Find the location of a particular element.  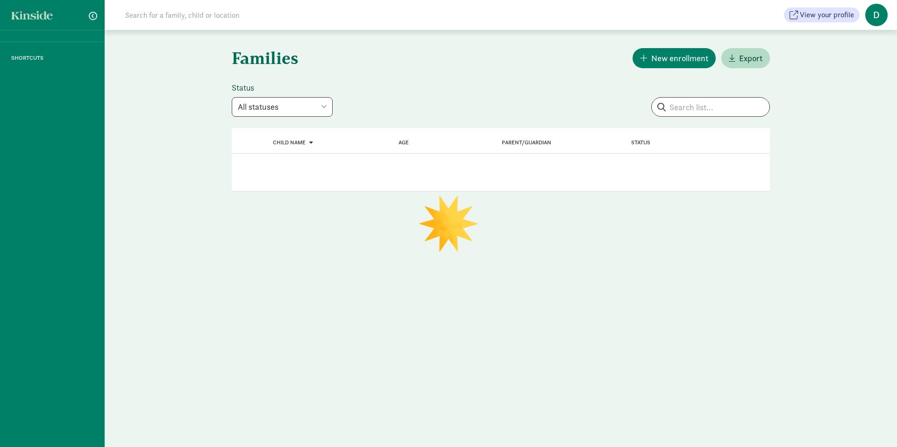

a: Parent/Guardian is located at coordinates (527, 143).